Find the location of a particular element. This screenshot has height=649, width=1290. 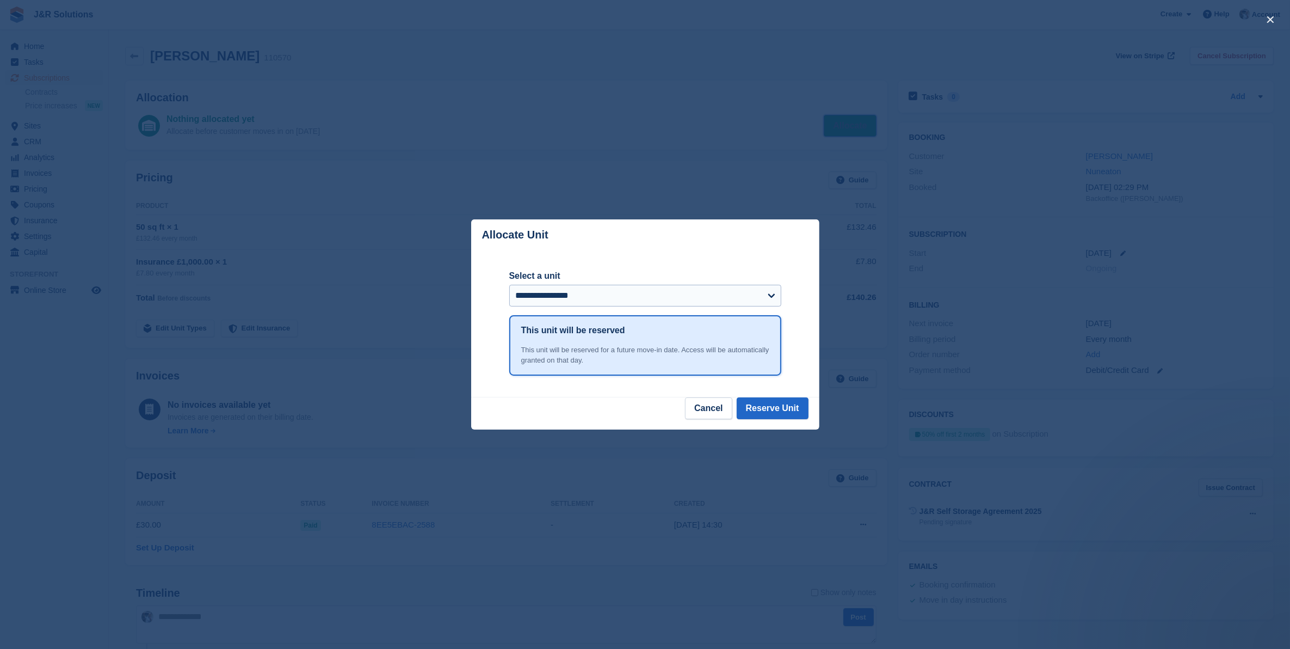

div: This unit will be reserved for a future move-in date. Access will be automatically granted on tha... is located at coordinates (645, 355).